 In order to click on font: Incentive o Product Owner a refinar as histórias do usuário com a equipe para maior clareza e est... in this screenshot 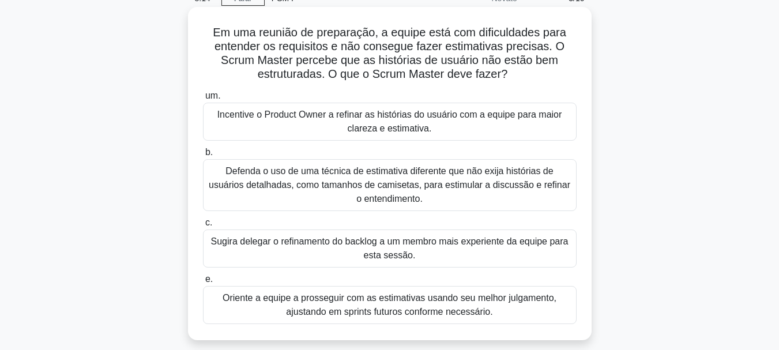, I will do `click(390, 121)`.